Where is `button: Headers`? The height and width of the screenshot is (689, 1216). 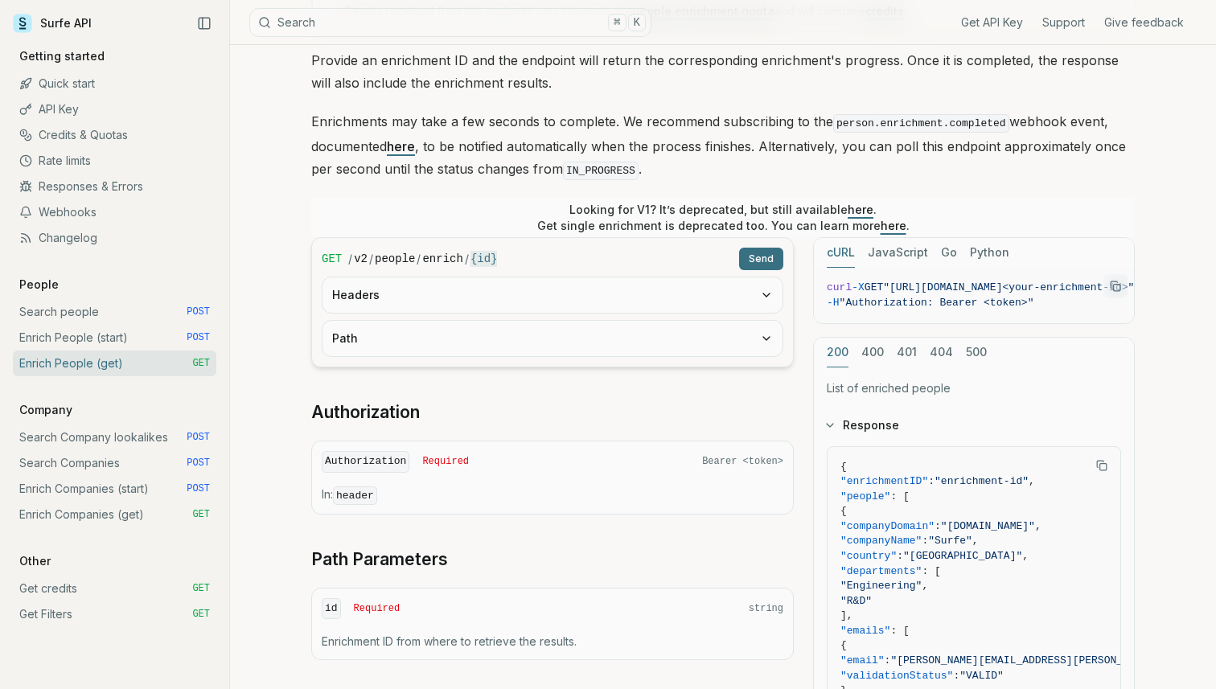
button: Headers is located at coordinates (553, 295).